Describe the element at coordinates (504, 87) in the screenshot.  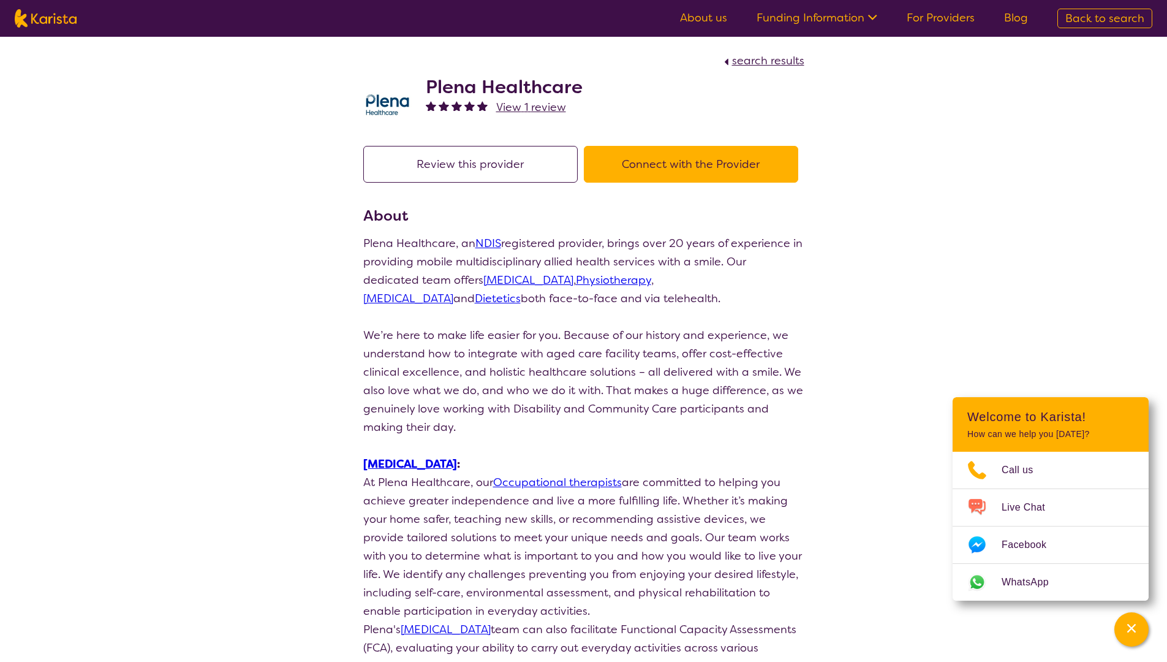
I see `h2: Plena Healthcare` at that location.